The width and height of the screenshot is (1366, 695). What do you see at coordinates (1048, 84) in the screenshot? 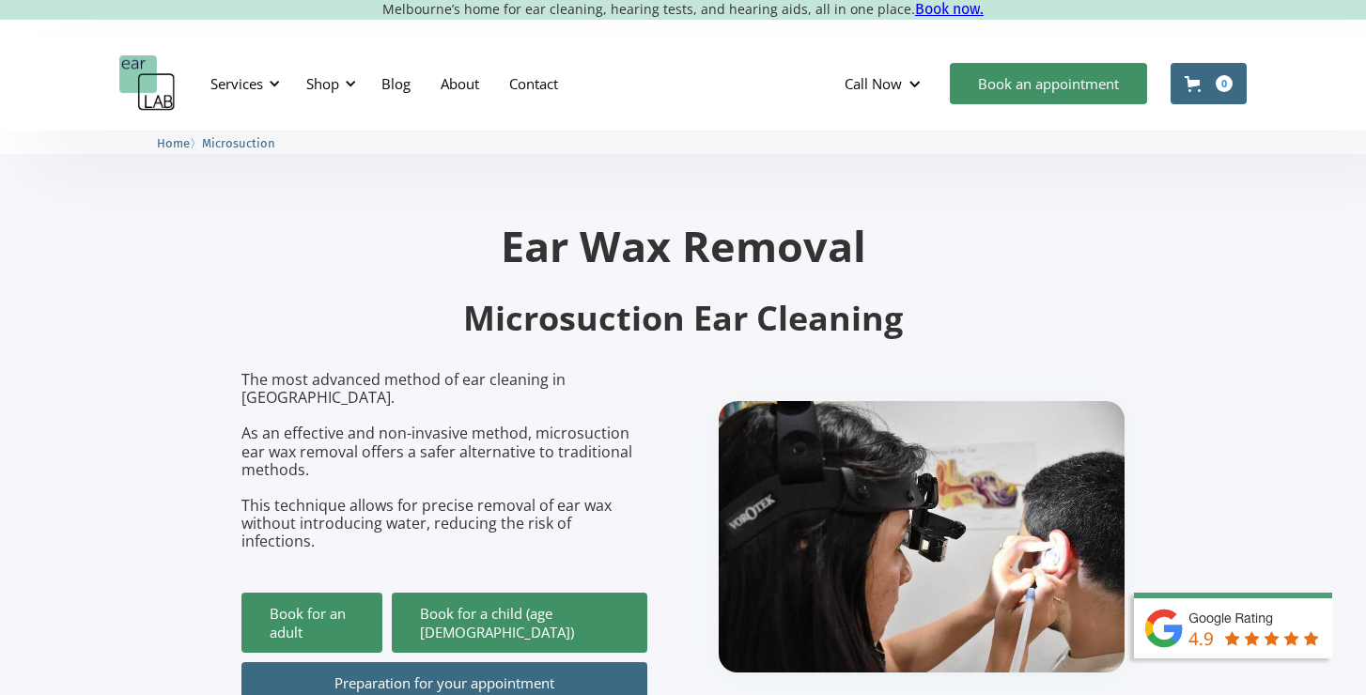
I see `a: Book an appointment` at bounding box center [1048, 84].